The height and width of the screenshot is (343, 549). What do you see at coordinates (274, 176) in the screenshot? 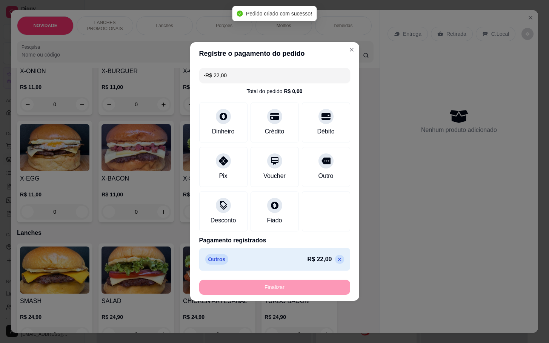
I see `div: Voucher` at bounding box center [274, 176].